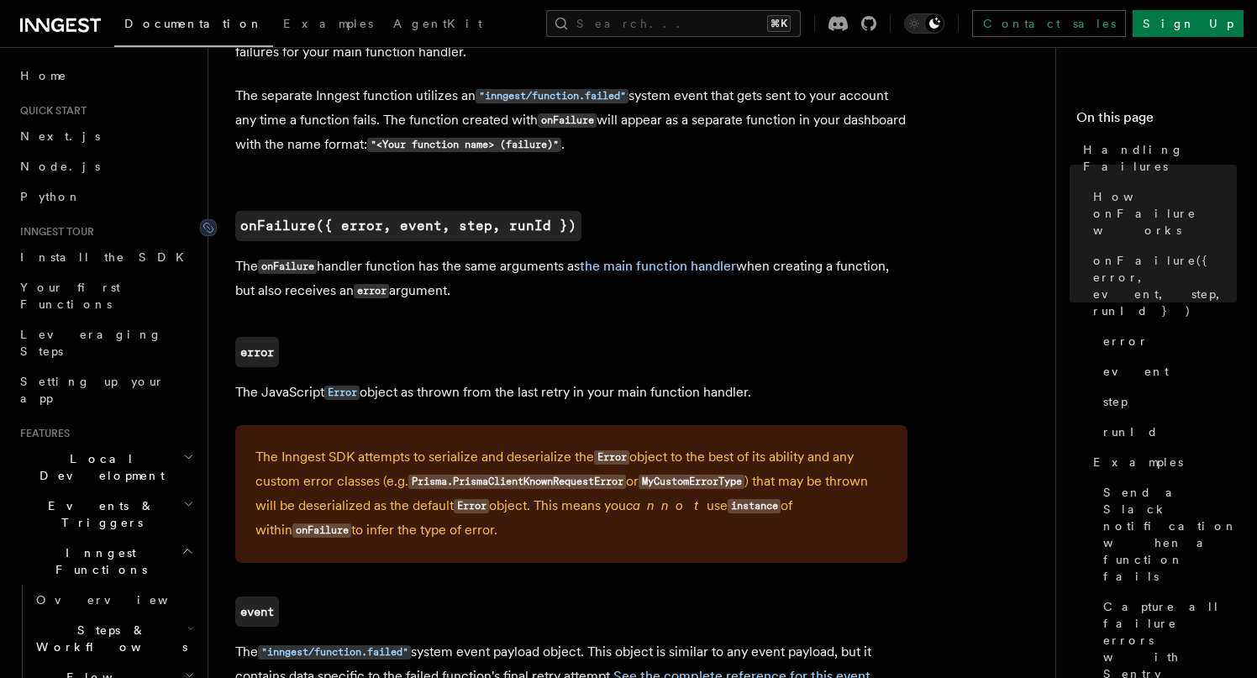  Describe the element at coordinates (666, 505) in the screenshot. I see `em: cannot` at that location.